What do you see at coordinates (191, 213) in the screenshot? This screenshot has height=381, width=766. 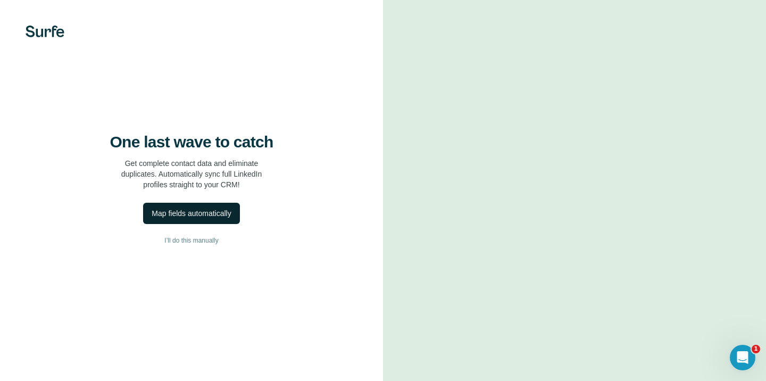 I see `button: Map fields automatically` at bounding box center [191, 213].